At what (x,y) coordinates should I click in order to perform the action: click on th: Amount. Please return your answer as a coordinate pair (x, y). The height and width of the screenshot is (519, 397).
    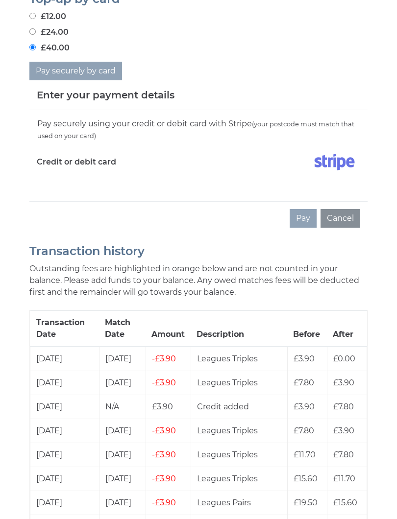
    Looking at the image, I should click on (168, 329).